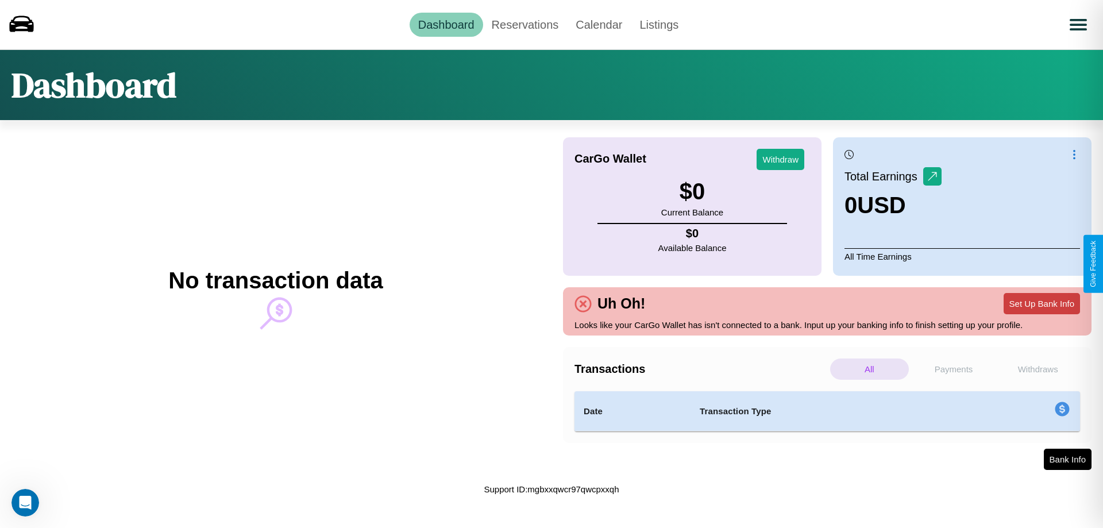  What do you see at coordinates (446, 25) in the screenshot?
I see `a: Dashboard` at bounding box center [446, 25].